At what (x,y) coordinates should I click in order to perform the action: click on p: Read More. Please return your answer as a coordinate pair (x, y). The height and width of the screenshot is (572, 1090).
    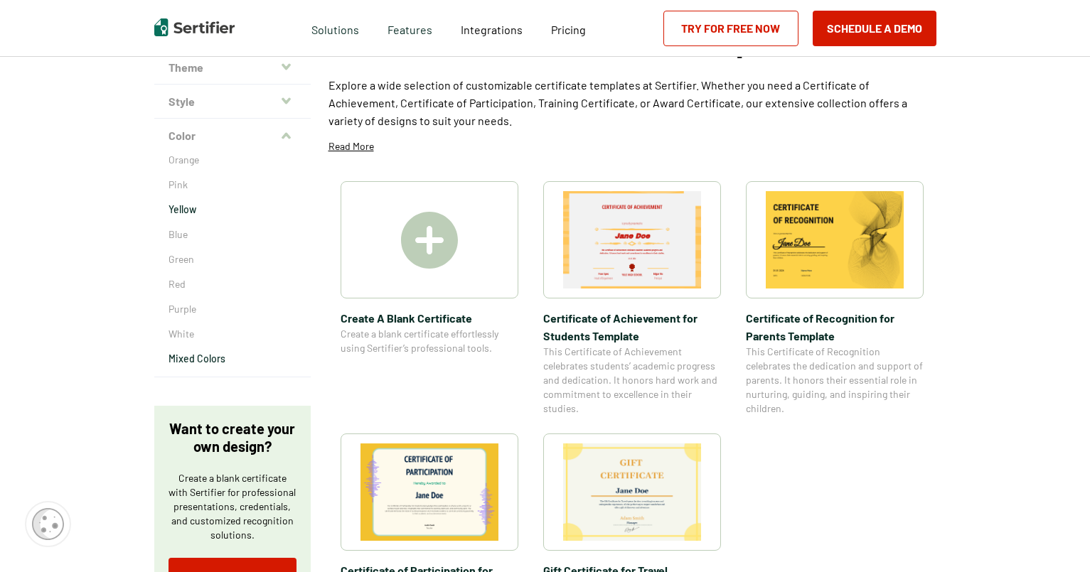
    Looking at the image, I should click on (351, 146).